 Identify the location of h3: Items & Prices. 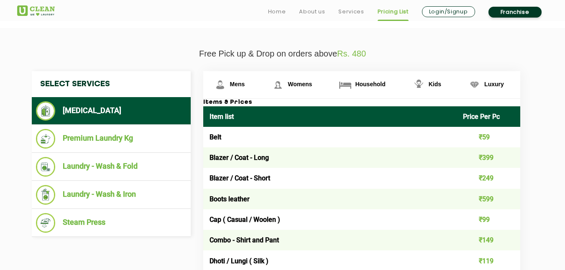
(362, 102).